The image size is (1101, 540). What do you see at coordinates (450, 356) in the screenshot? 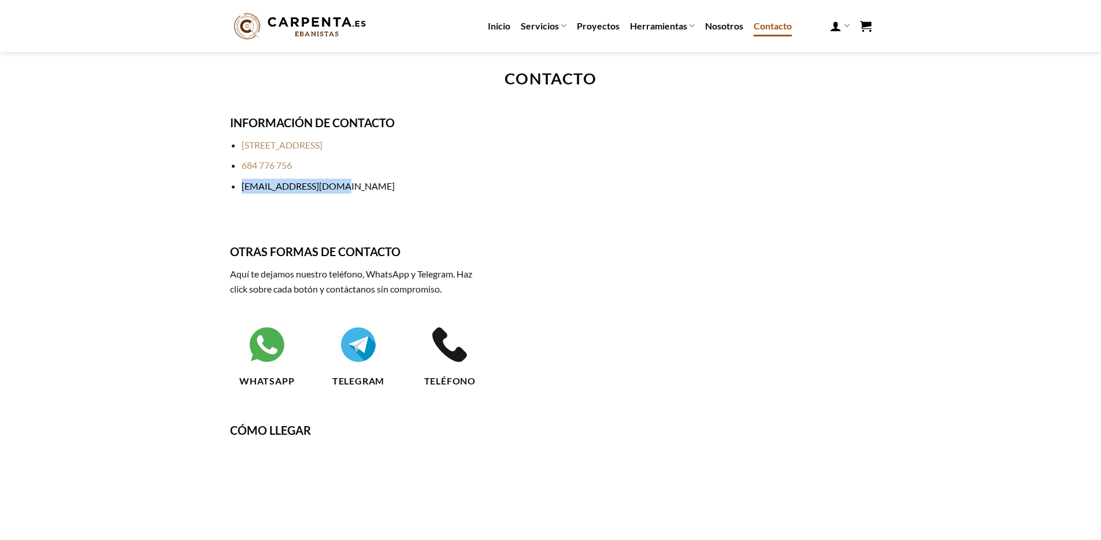
I see `a: Teléfono` at bounding box center [450, 356].